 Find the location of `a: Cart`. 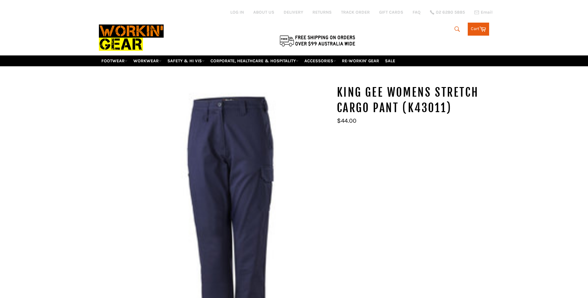

a: Cart is located at coordinates (478, 29).